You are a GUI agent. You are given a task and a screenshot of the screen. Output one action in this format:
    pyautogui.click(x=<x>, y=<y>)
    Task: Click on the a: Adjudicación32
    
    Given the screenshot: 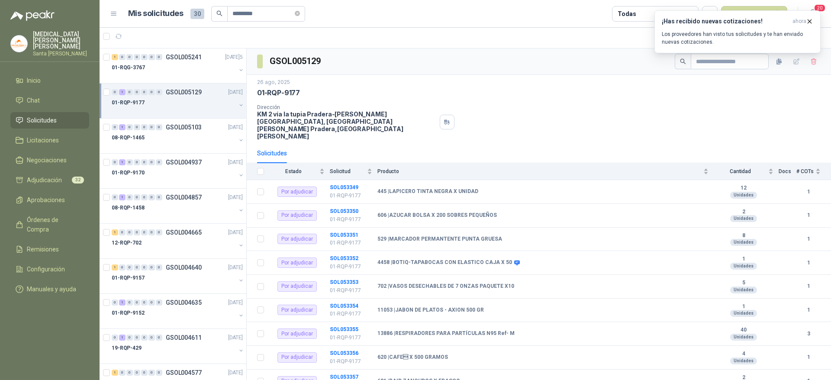 What is the action you would take?
    pyautogui.click(x=50, y=180)
    